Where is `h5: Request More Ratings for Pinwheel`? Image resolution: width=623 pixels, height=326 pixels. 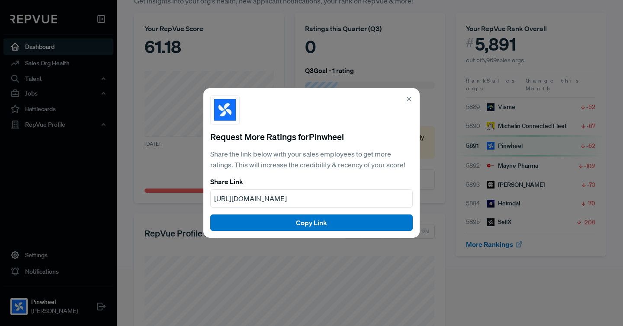
h5: Request More Ratings for Pinwheel is located at coordinates (312, 137).